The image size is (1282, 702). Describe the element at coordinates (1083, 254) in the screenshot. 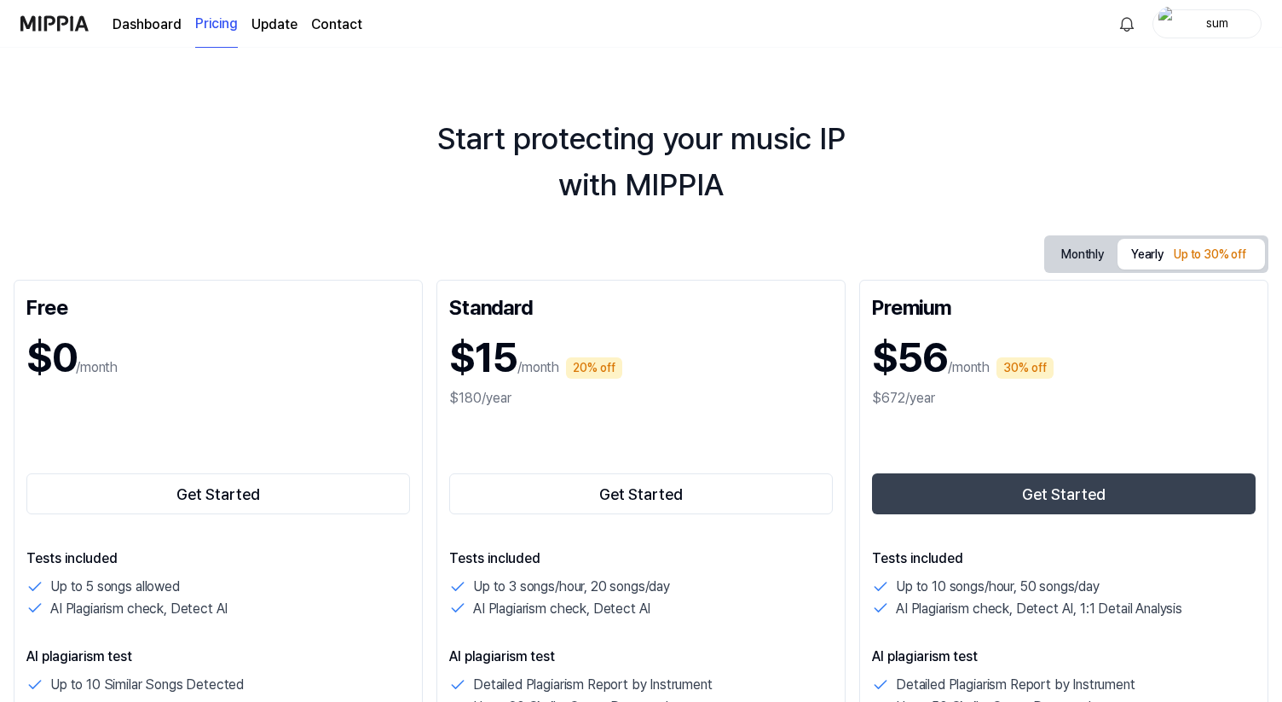

I see `button: Monthly` at that location.